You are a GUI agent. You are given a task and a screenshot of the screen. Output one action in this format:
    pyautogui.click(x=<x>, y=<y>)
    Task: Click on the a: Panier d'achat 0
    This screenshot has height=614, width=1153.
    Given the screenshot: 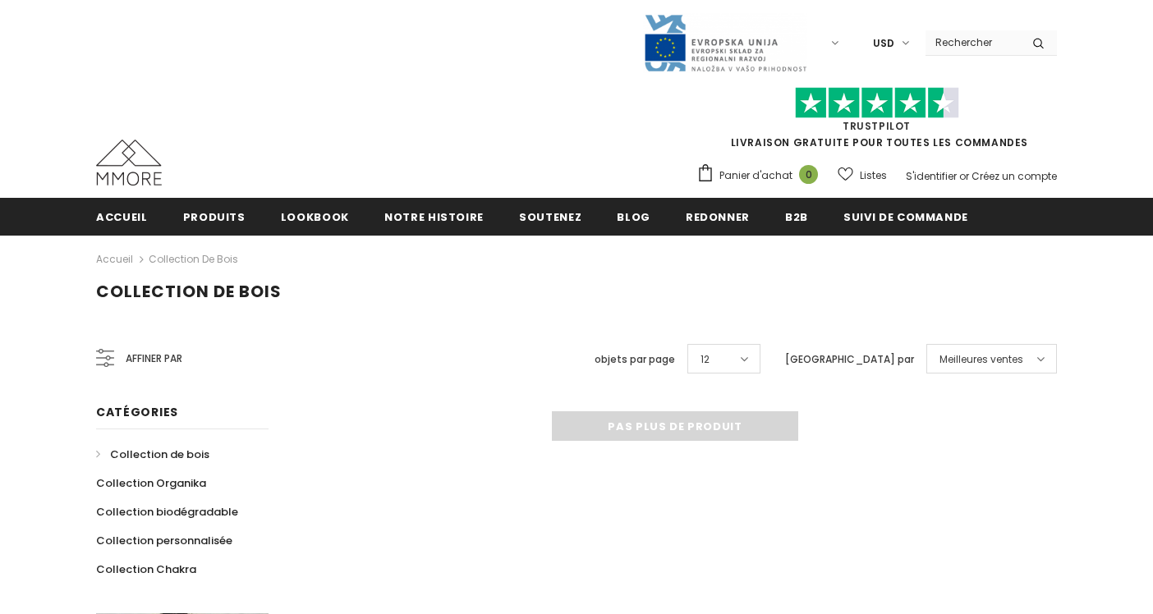 What is the action you would take?
    pyautogui.click(x=761, y=176)
    